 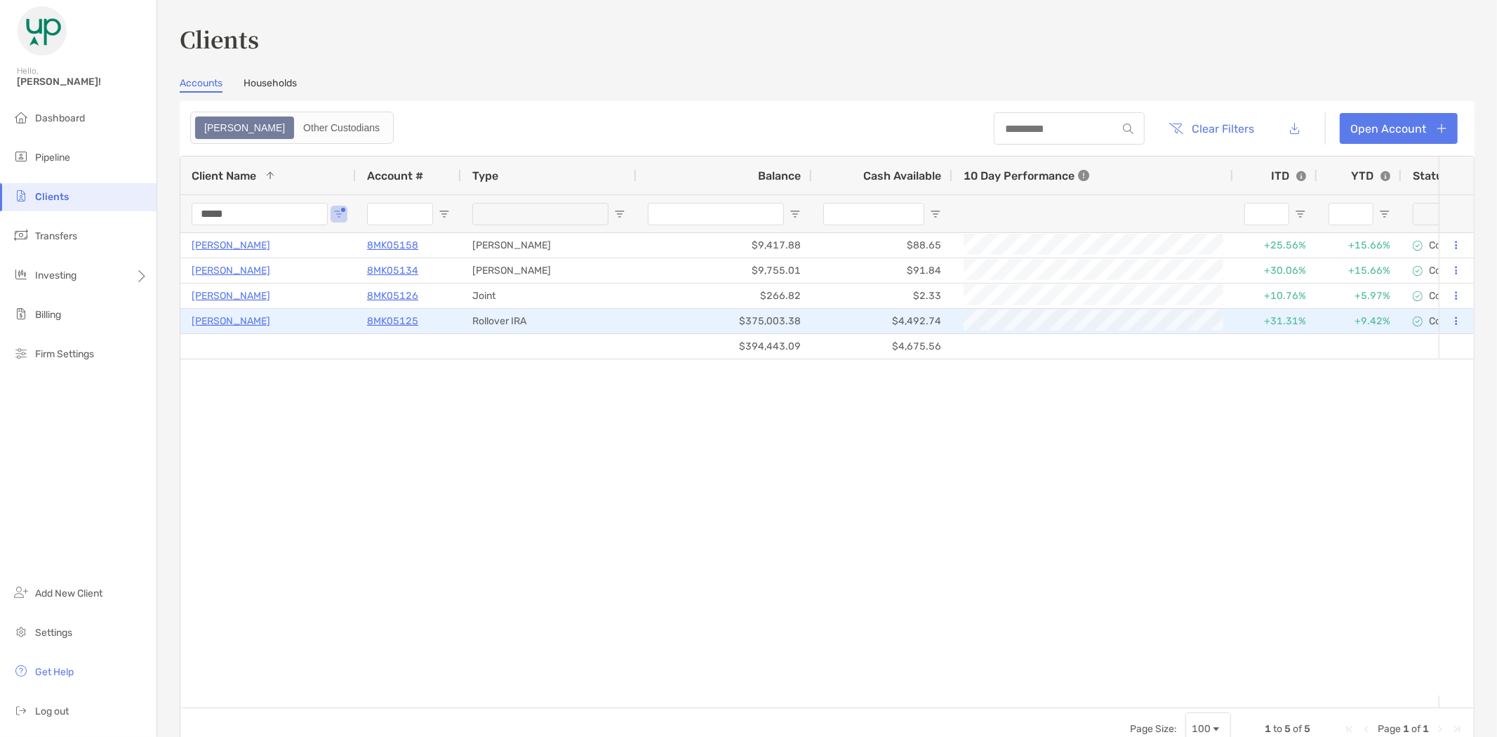 I want to click on div: $375,003.38, so click(x=725, y=321).